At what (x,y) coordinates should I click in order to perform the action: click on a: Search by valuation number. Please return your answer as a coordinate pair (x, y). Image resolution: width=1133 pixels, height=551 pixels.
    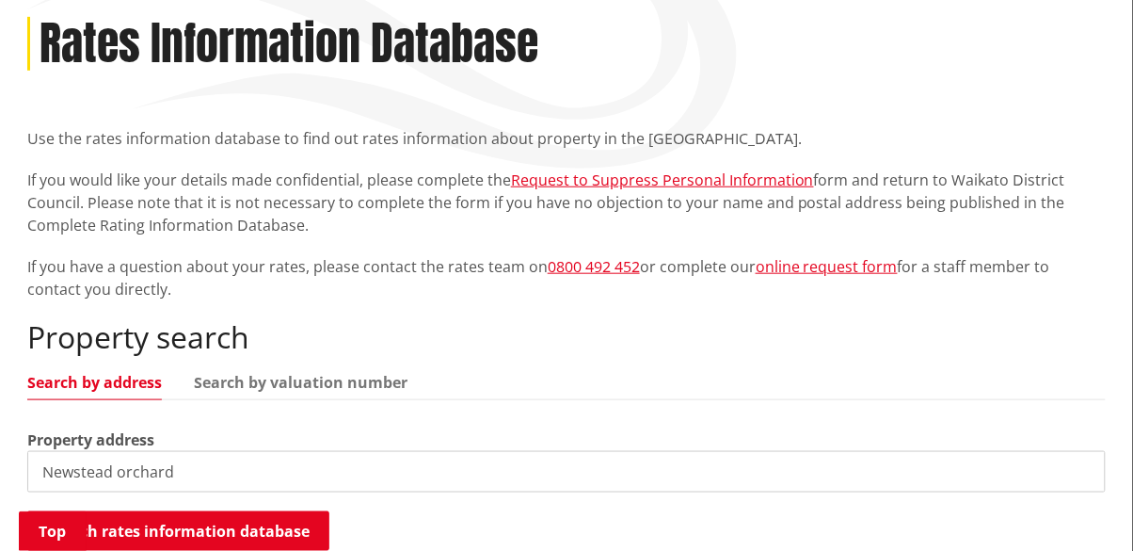
    Looking at the image, I should click on (300, 382).